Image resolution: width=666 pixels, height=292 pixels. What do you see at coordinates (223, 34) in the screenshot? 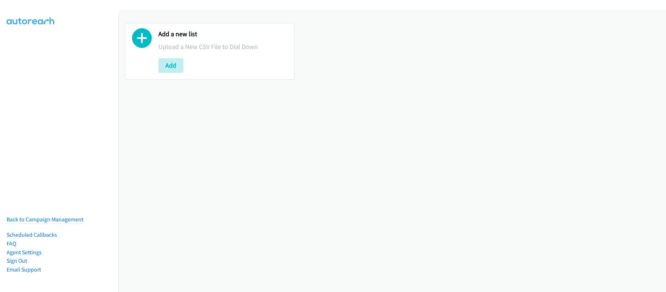
I see `h2: Add a new list` at bounding box center [223, 34].